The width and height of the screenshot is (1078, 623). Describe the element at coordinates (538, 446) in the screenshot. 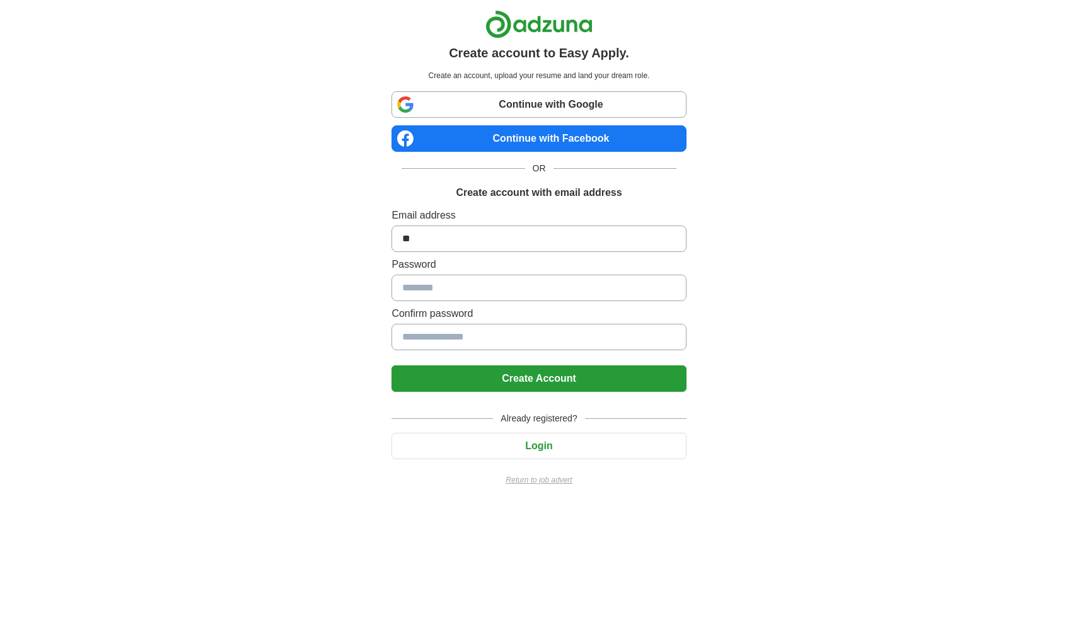

I see `button: Login` at that location.